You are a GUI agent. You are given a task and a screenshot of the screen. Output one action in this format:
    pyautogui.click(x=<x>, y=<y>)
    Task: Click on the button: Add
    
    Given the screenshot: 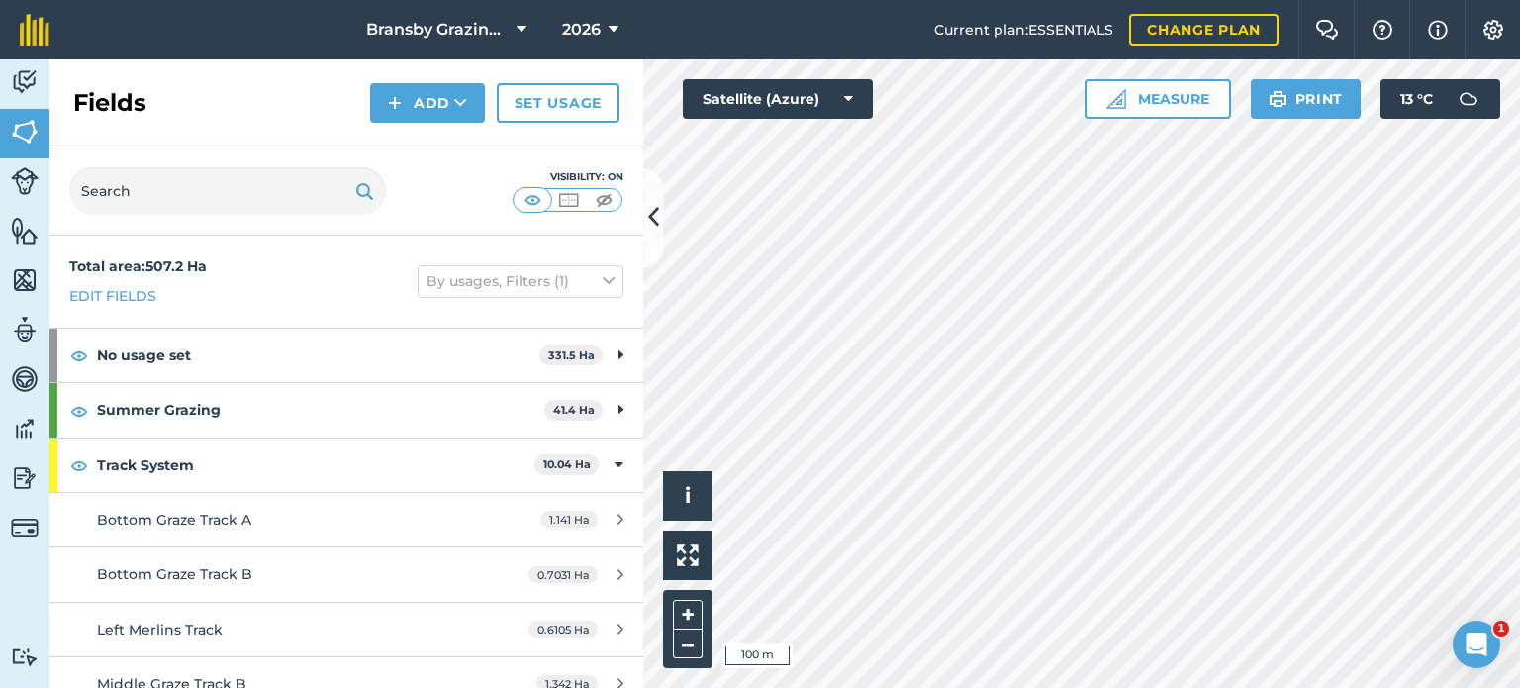 What is the action you would take?
    pyautogui.click(x=427, y=103)
    